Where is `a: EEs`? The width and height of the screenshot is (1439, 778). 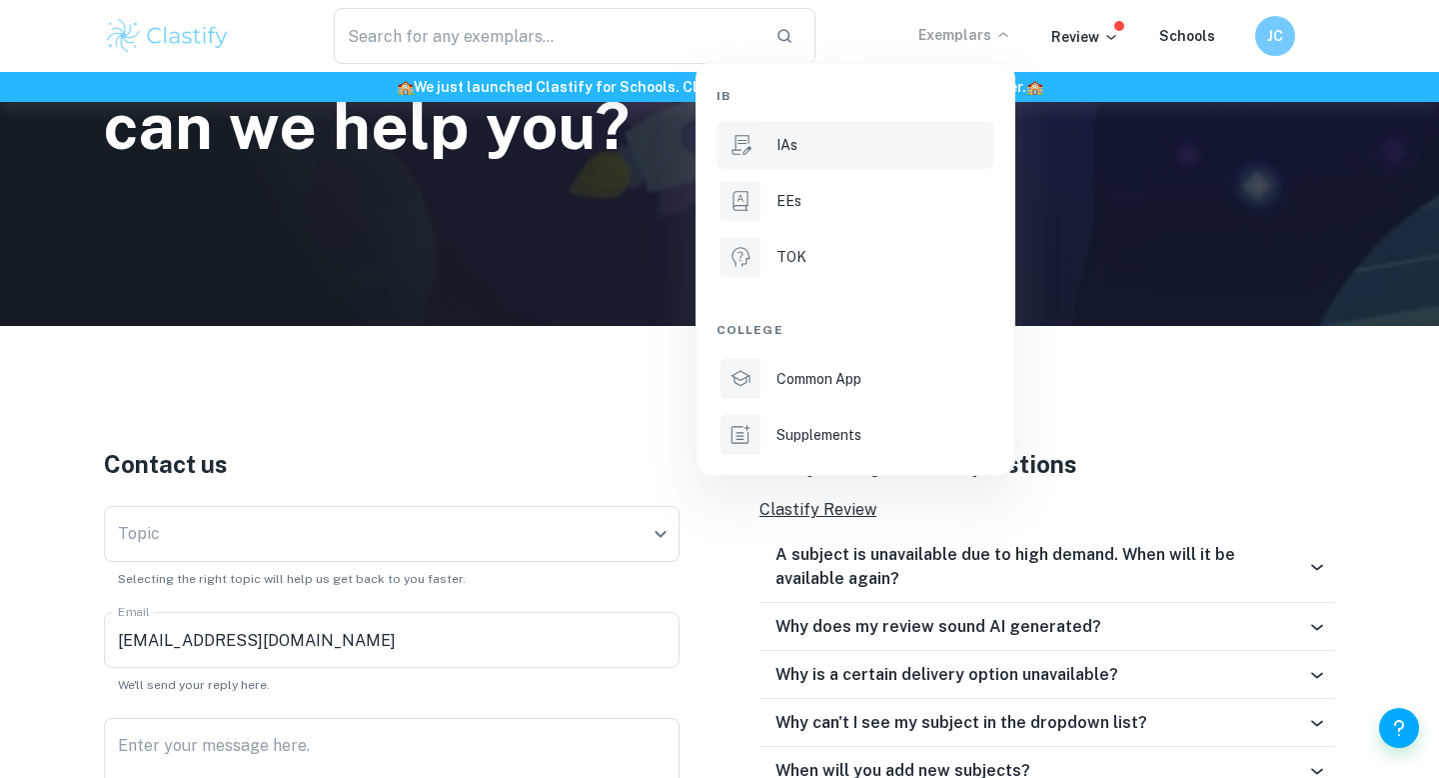
a: EEs is located at coordinates (856, 201).